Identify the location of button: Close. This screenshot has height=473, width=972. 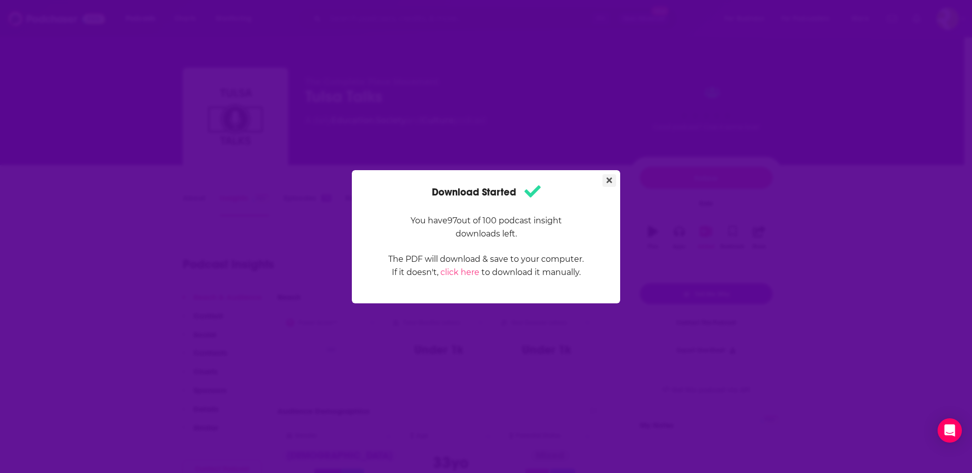
(609, 180).